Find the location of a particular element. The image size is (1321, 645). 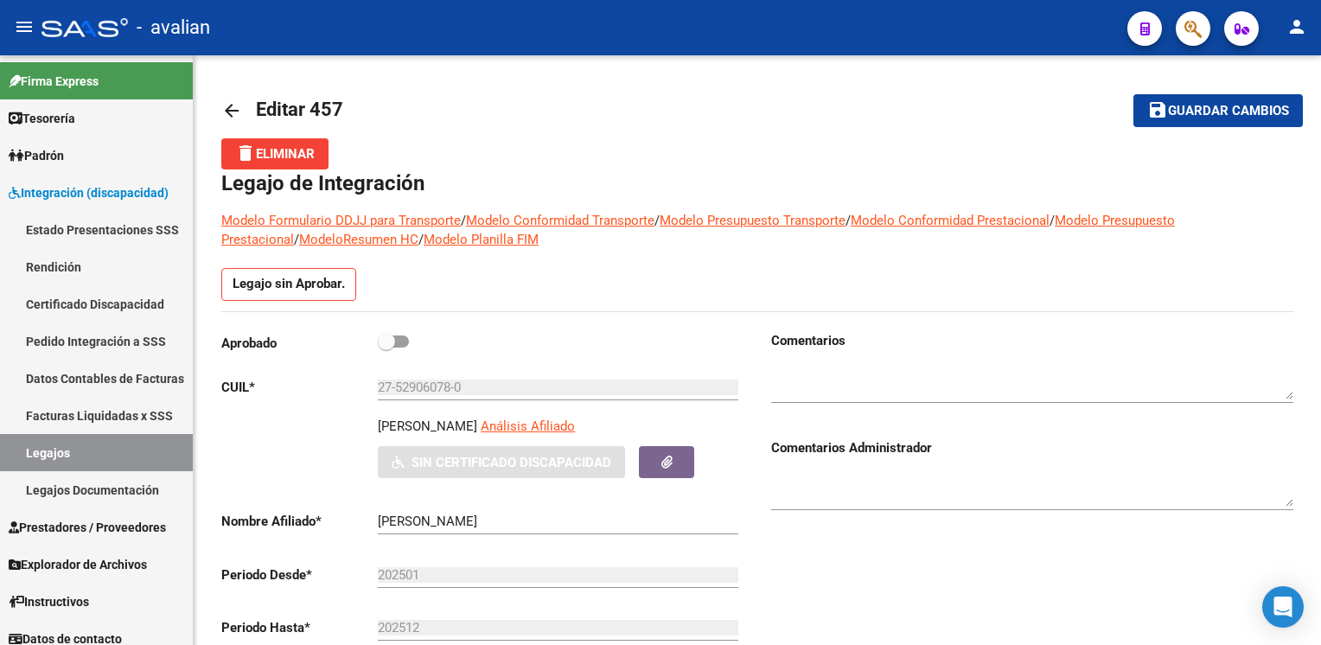

p: Nombre Afiliado is located at coordinates (299, 522).